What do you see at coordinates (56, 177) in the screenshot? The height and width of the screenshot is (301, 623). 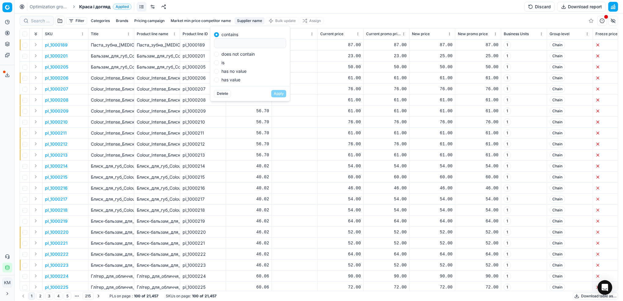 I see `button: pl_1000215` at bounding box center [56, 177].